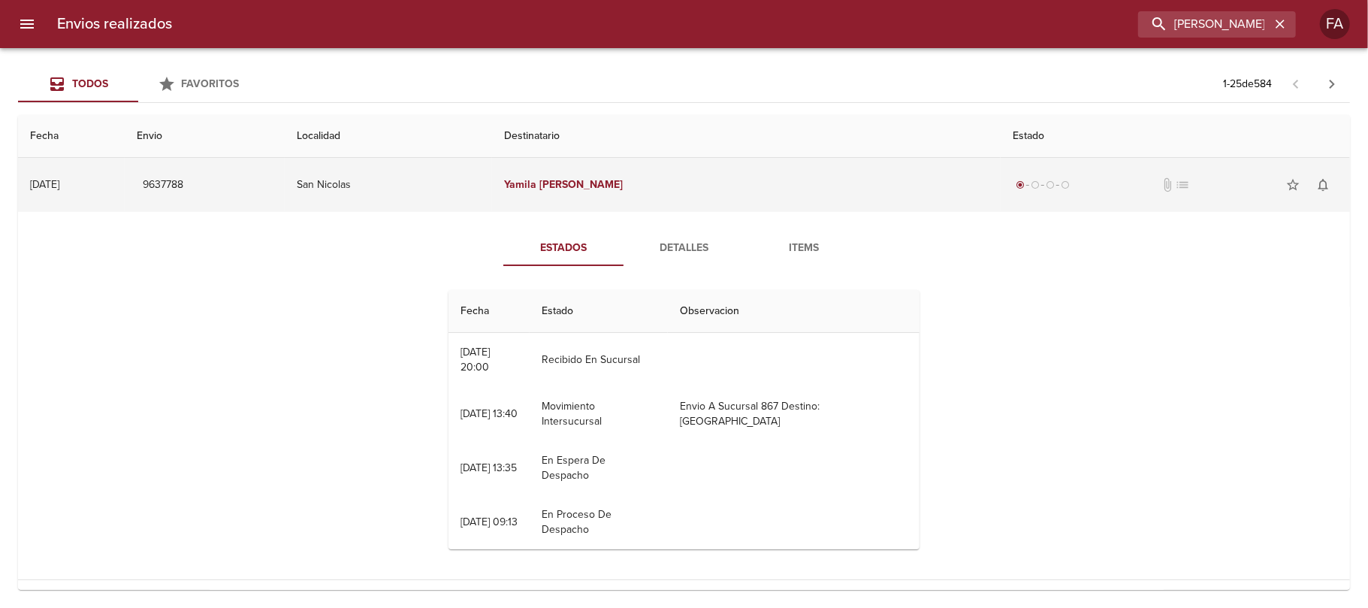  What do you see at coordinates (210, 83) in the screenshot?
I see `span: Favoritos` at bounding box center [210, 83].